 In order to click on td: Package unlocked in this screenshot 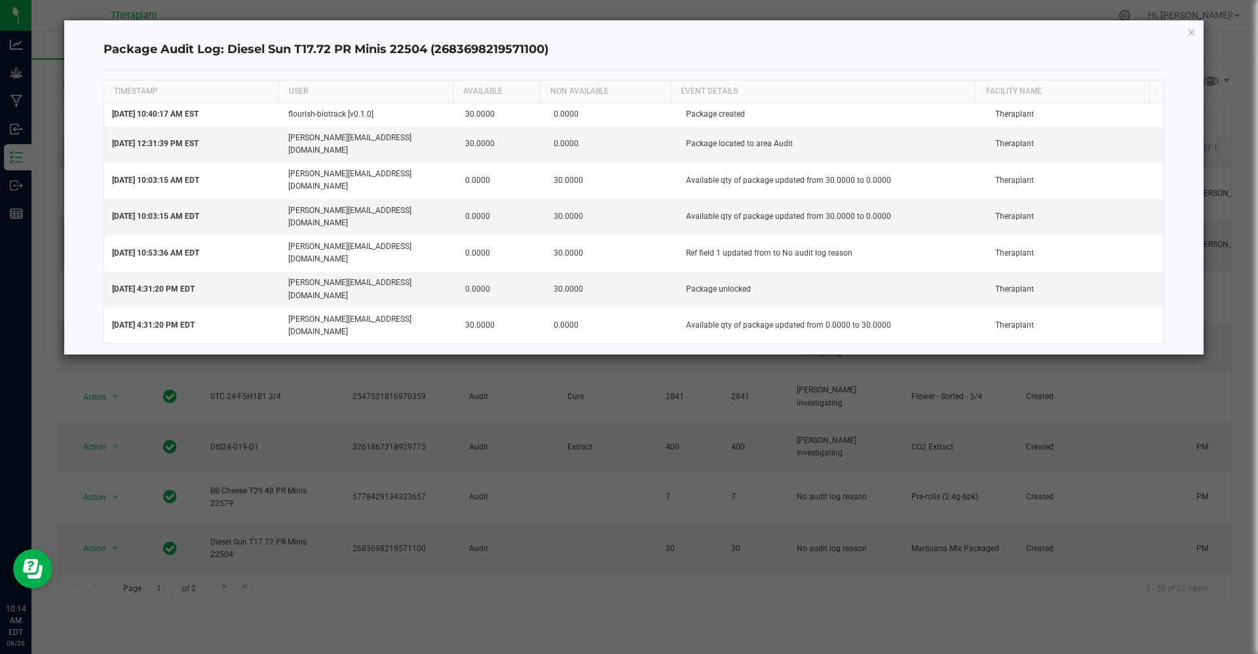, I will do `click(833, 289)`.